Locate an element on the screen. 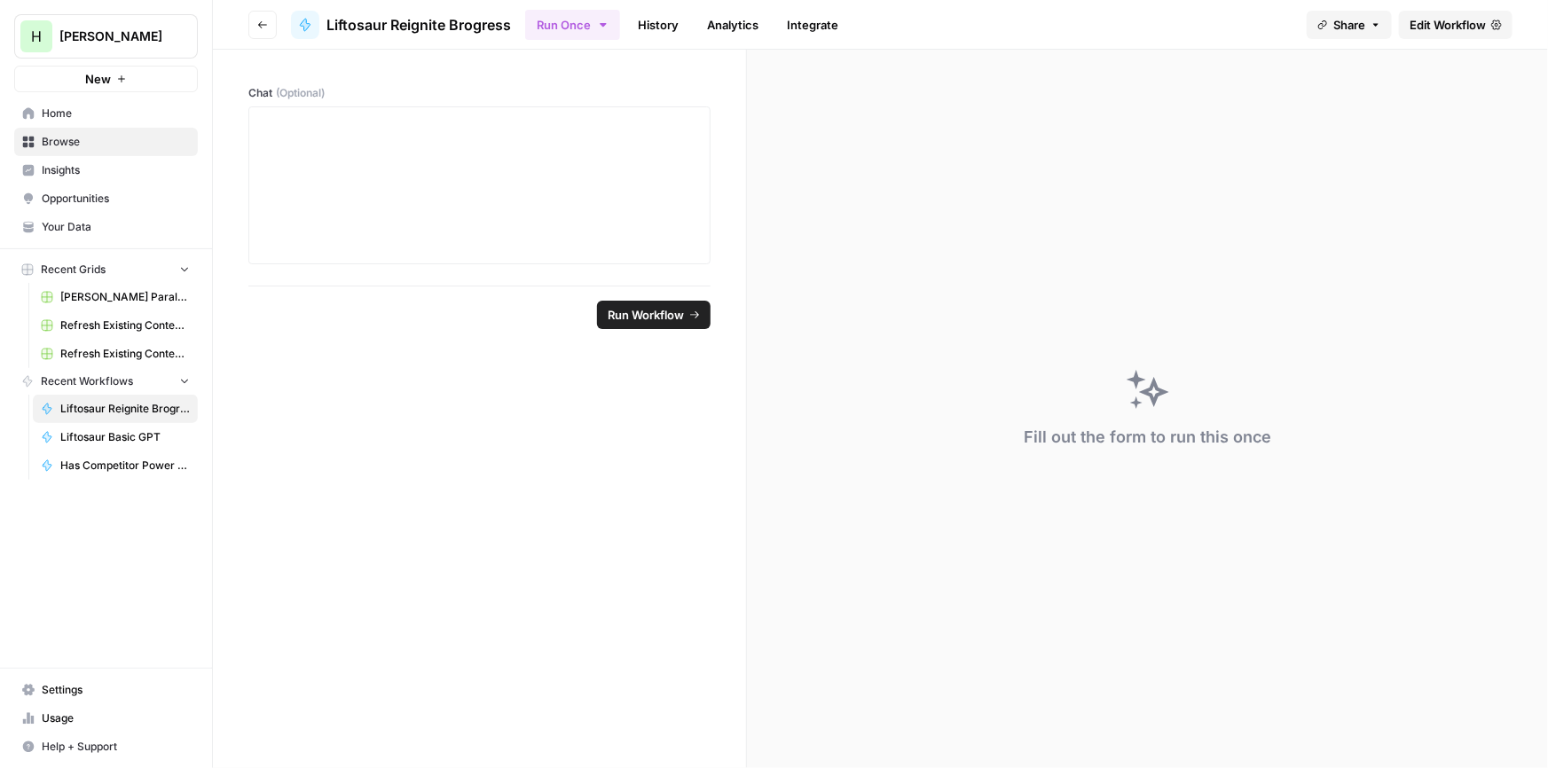 This screenshot has height=768, width=1548. span: Edit Workflow is located at coordinates (1448, 25).